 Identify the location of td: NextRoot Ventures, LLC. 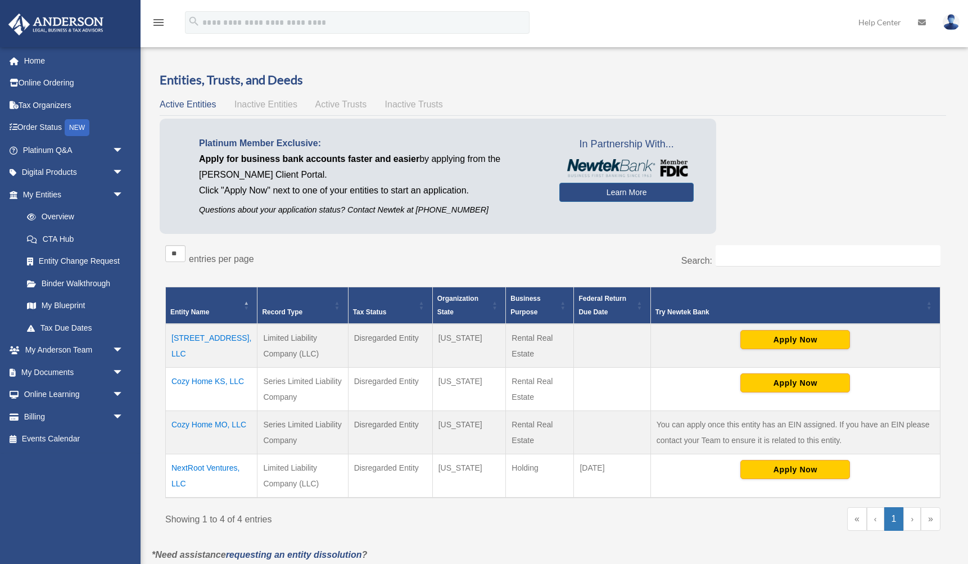
(211, 475).